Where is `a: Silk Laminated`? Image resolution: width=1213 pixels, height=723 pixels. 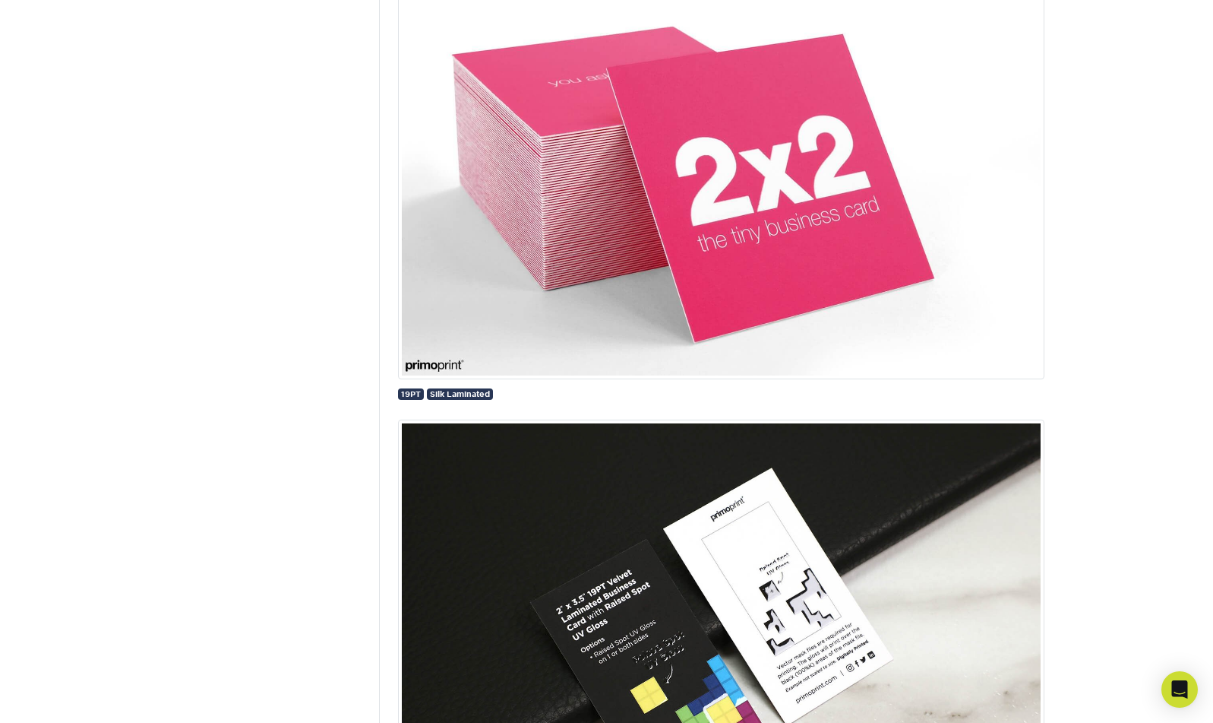 a: Silk Laminated is located at coordinates (460, 394).